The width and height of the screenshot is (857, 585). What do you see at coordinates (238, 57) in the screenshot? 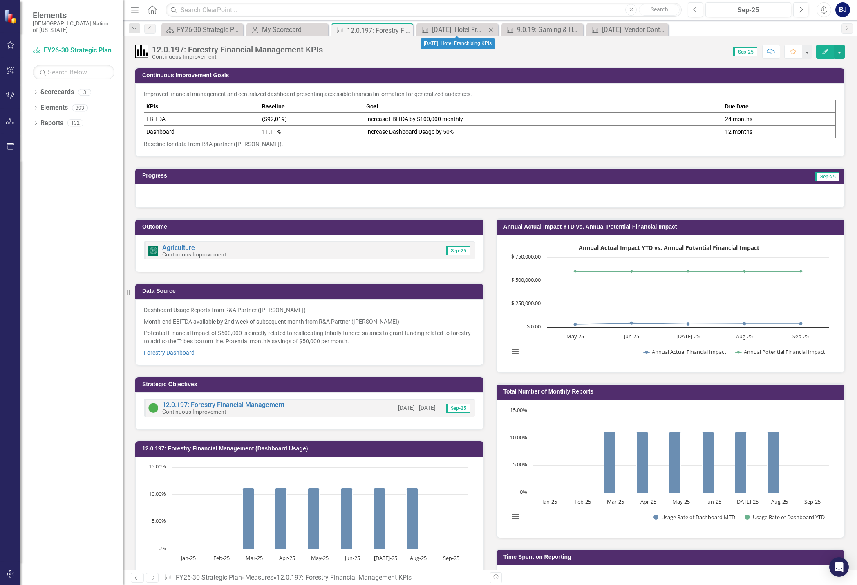
I see `div: Continuous Improvement` at bounding box center [238, 57].